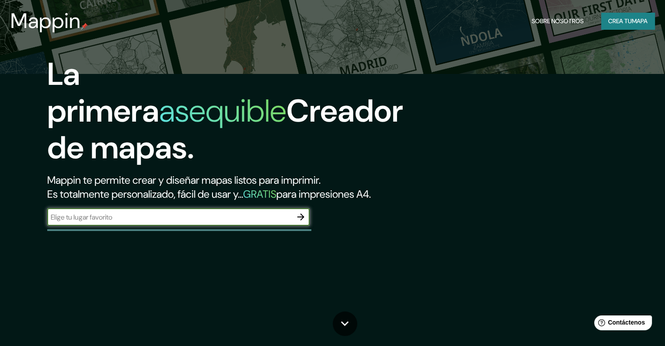  I want to click on font: para impresiones A4., so click(323, 194).